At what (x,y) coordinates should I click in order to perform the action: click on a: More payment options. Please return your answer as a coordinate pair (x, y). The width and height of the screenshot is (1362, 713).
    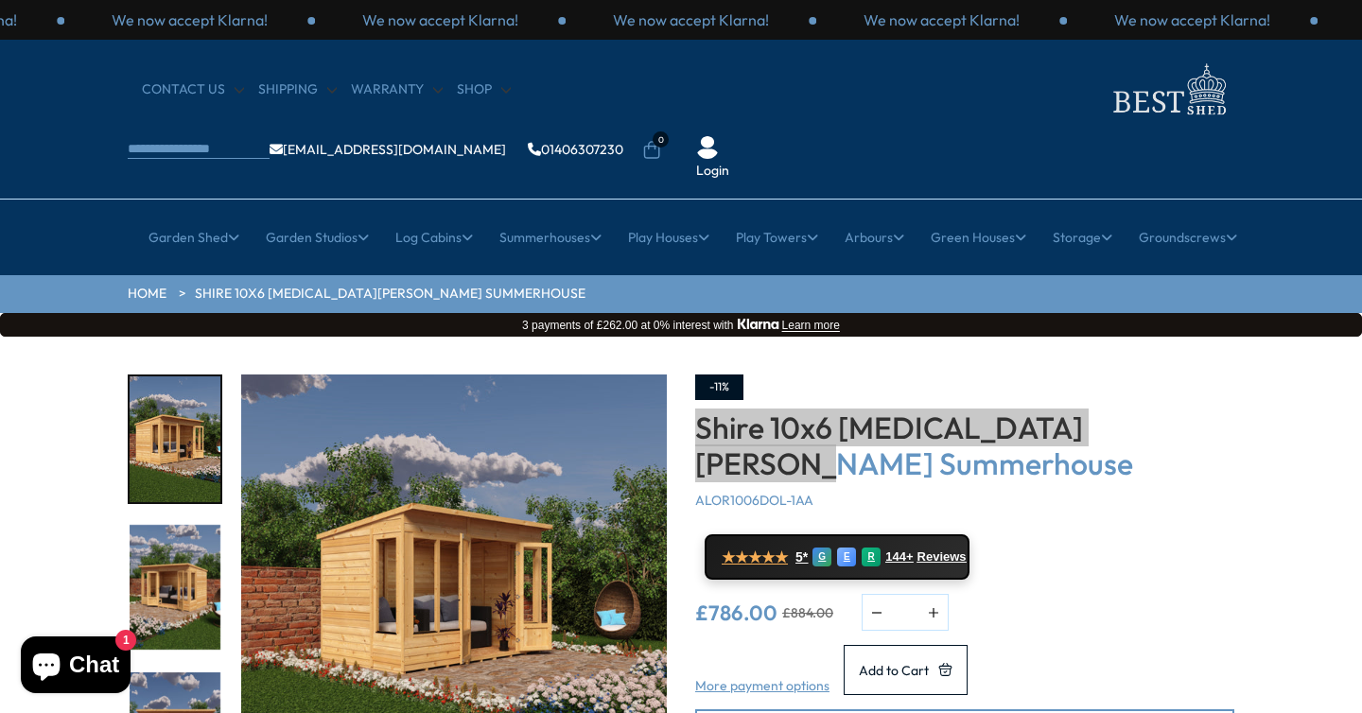
    Looking at the image, I should click on (763, 687).